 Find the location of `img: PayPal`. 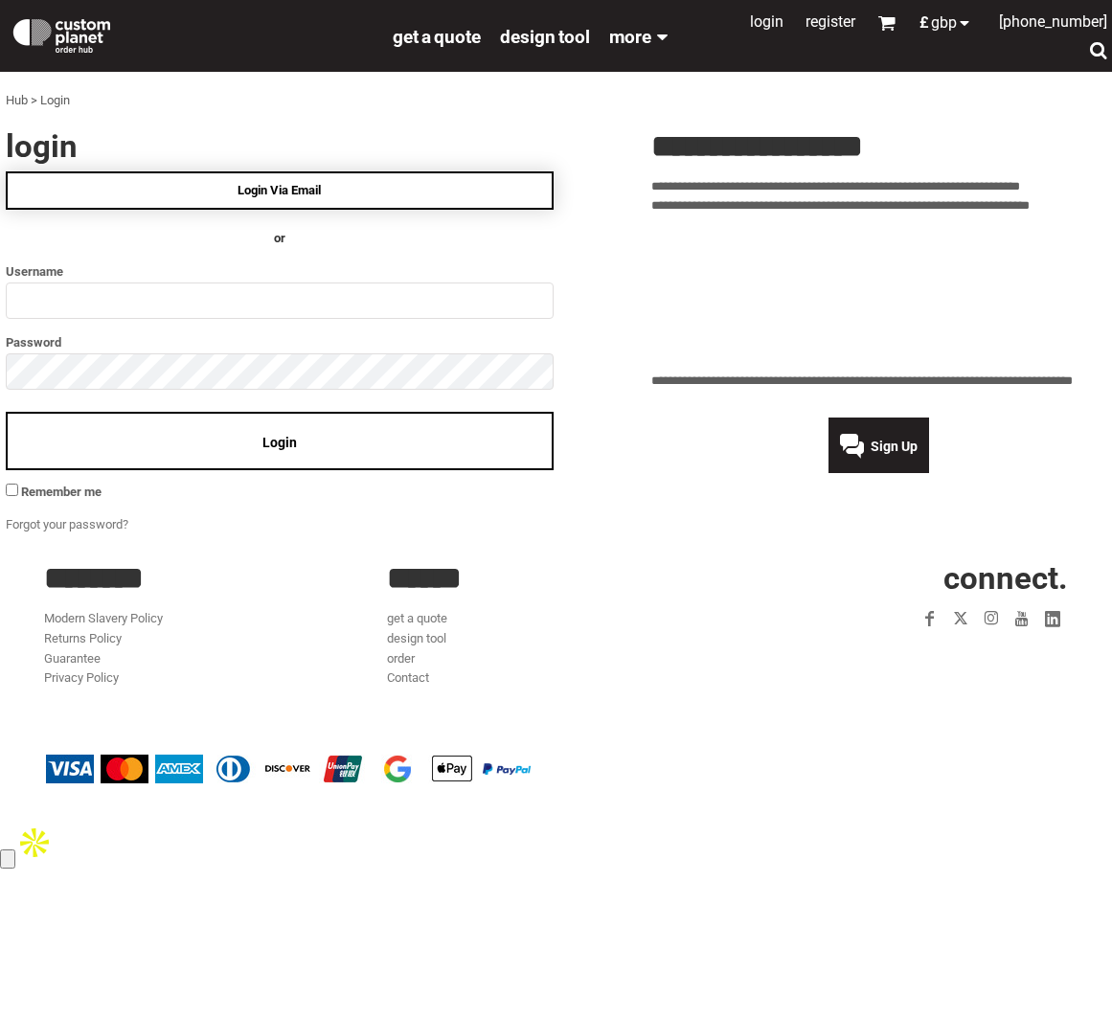

img: PayPal is located at coordinates (506, 769).